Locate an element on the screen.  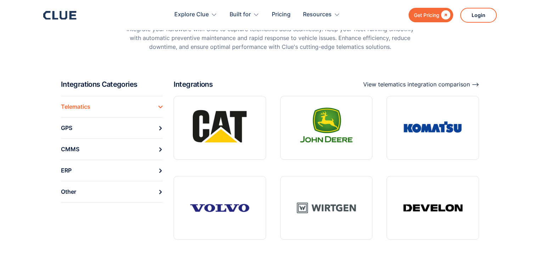
a: ERP is located at coordinates (112, 170).